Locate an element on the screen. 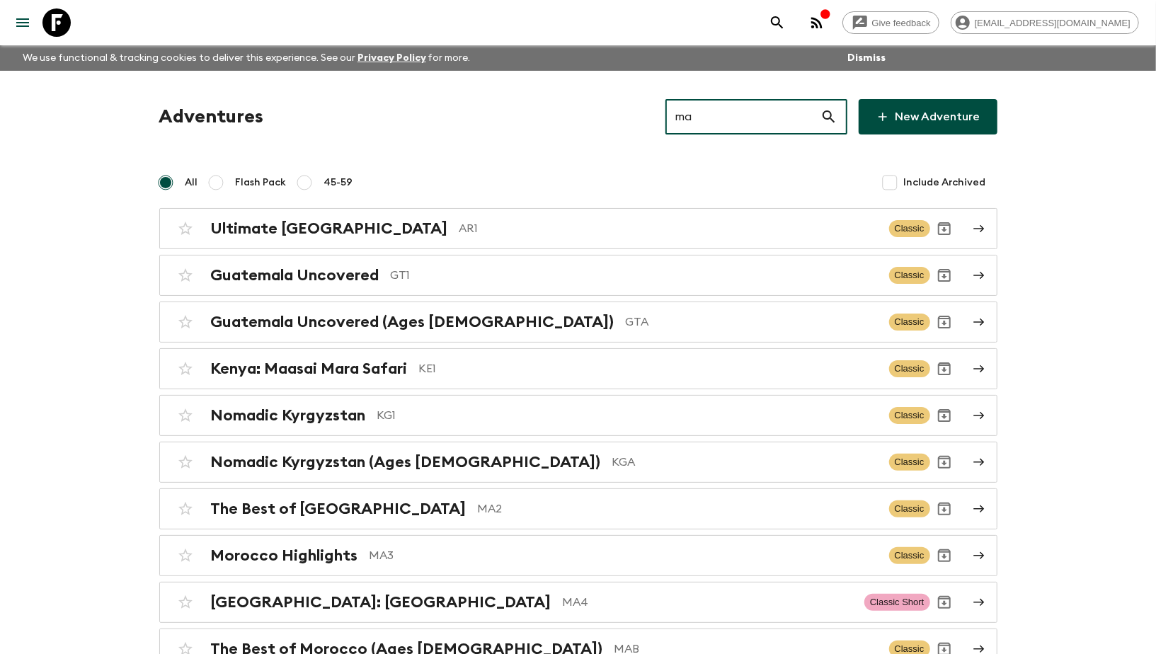 The height and width of the screenshot is (654, 1156). p: KGA is located at coordinates (744, 462).